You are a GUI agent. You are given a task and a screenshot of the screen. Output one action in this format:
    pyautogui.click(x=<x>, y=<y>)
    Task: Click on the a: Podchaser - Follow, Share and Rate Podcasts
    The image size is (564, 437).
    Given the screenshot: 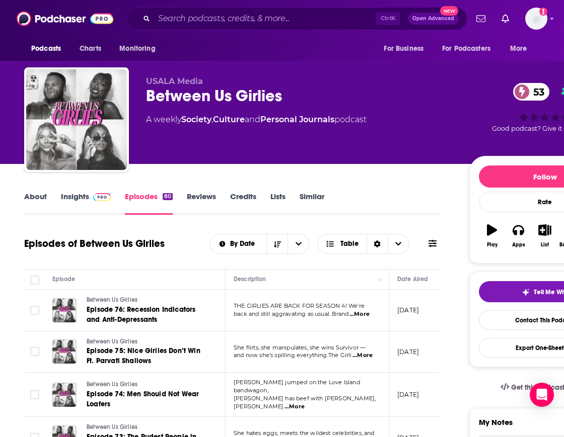 What is the action you would take?
    pyautogui.click(x=65, y=19)
    